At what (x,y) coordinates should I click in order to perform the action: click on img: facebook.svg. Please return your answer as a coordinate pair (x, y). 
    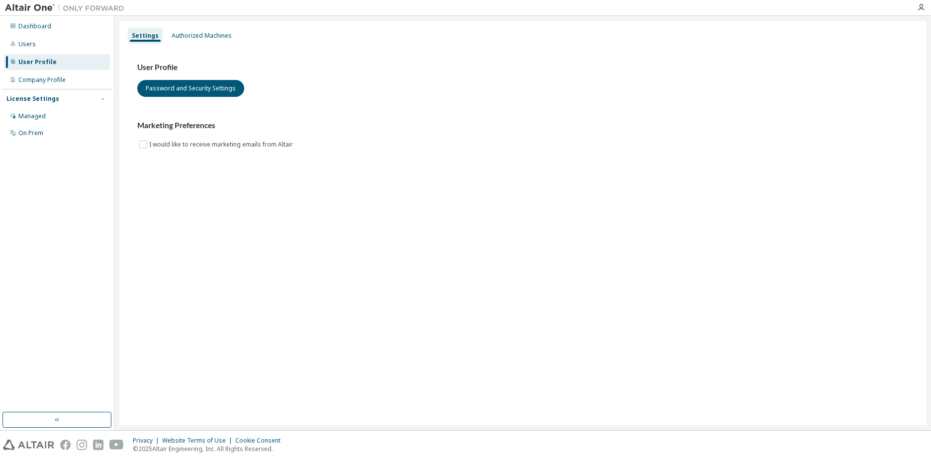
    Looking at the image, I should click on (65, 445).